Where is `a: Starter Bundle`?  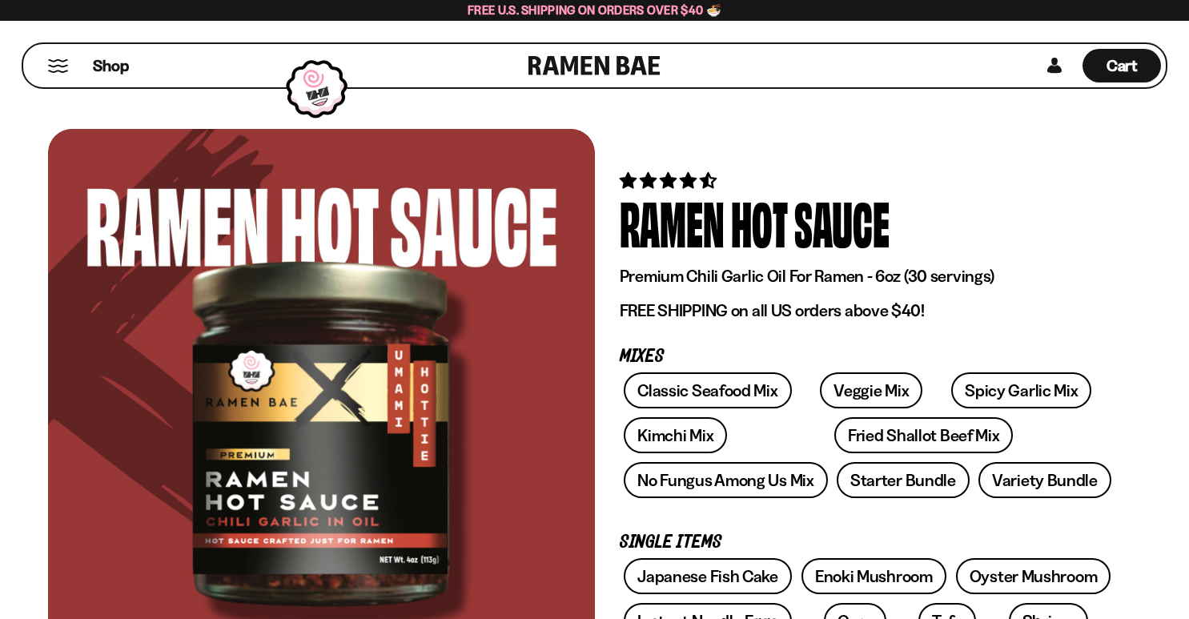 a: Starter Bundle is located at coordinates (903, 480).